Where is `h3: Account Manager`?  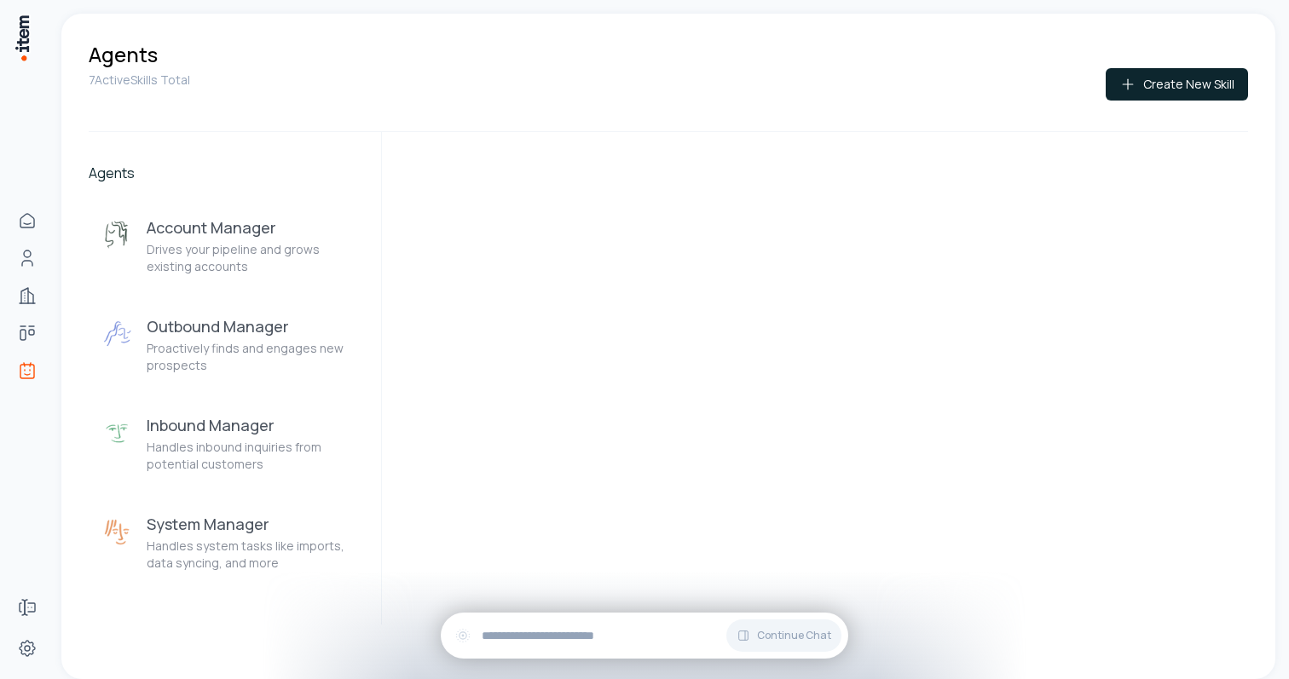 h3: Account Manager is located at coordinates (252, 228).